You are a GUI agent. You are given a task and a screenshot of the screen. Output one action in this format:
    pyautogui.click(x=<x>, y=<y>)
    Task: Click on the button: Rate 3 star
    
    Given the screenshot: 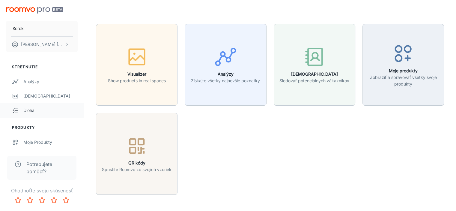 What is the action you would take?
    pyautogui.click(x=42, y=200)
    